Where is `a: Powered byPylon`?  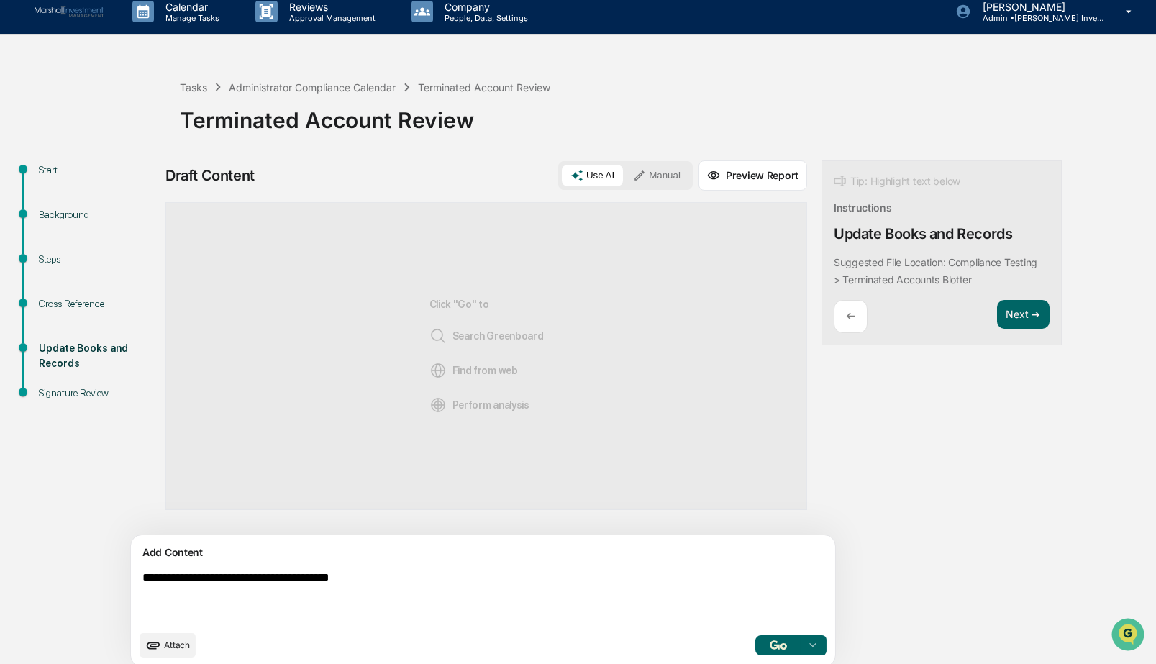 a: Powered byPylon is located at coordinates (137, 323).